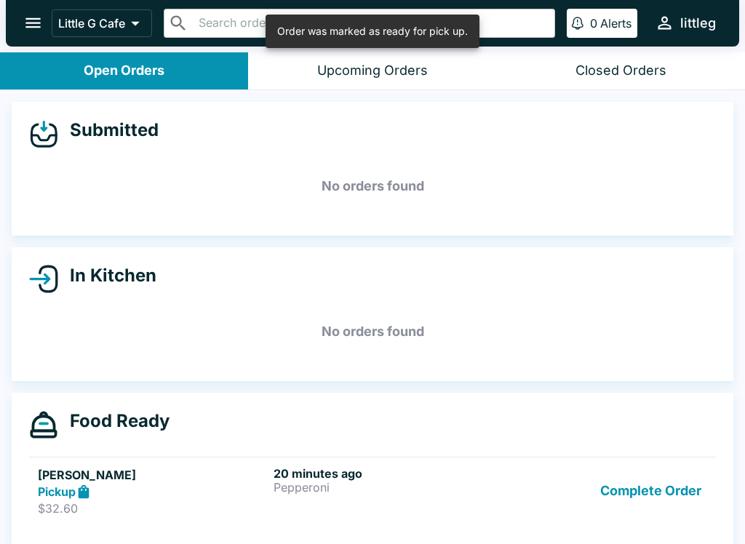 This screenshot has height=544, width=745. Describe the element at coordinates (124, 71) in the screenshot. I see `div: Open Orders` at that location.